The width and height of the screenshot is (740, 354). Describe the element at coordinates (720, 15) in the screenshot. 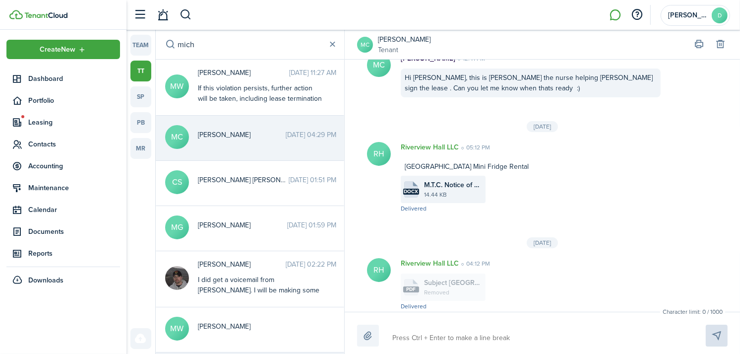

I see `avatar-text: D` at that location.